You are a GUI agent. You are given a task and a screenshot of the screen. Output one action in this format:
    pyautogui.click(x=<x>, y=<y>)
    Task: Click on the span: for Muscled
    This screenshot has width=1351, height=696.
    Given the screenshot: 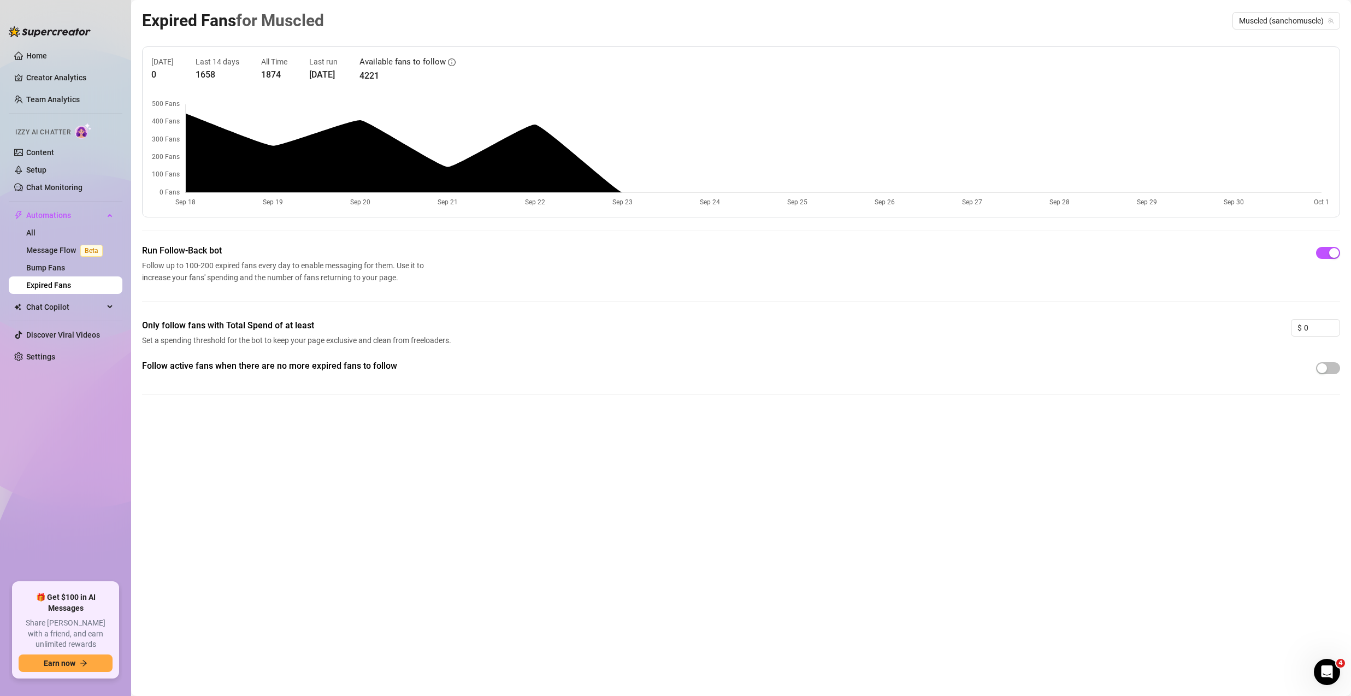 What is the action you would take?
    pyautogui.click(x=280, y=20)
    